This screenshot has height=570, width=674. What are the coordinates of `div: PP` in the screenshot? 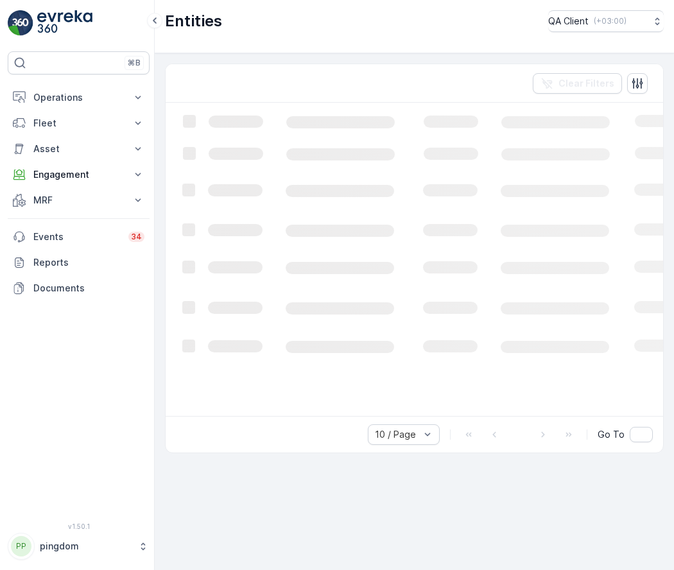 It's located at (21, 546).